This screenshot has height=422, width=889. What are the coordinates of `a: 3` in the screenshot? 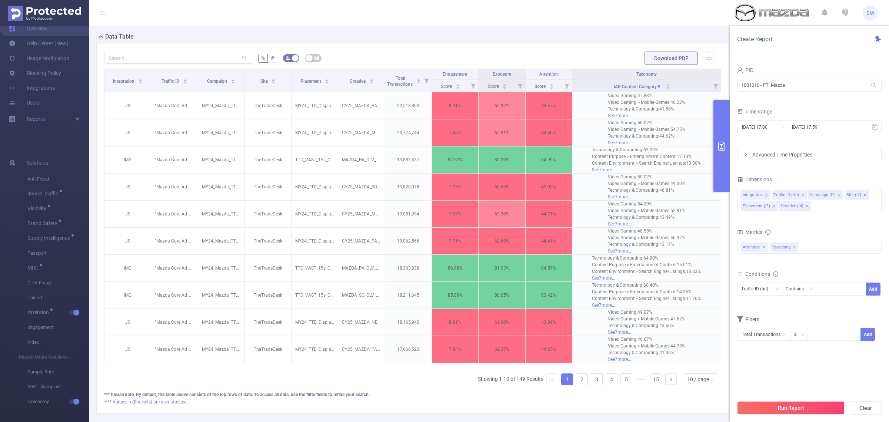 It's located at (597, 379).